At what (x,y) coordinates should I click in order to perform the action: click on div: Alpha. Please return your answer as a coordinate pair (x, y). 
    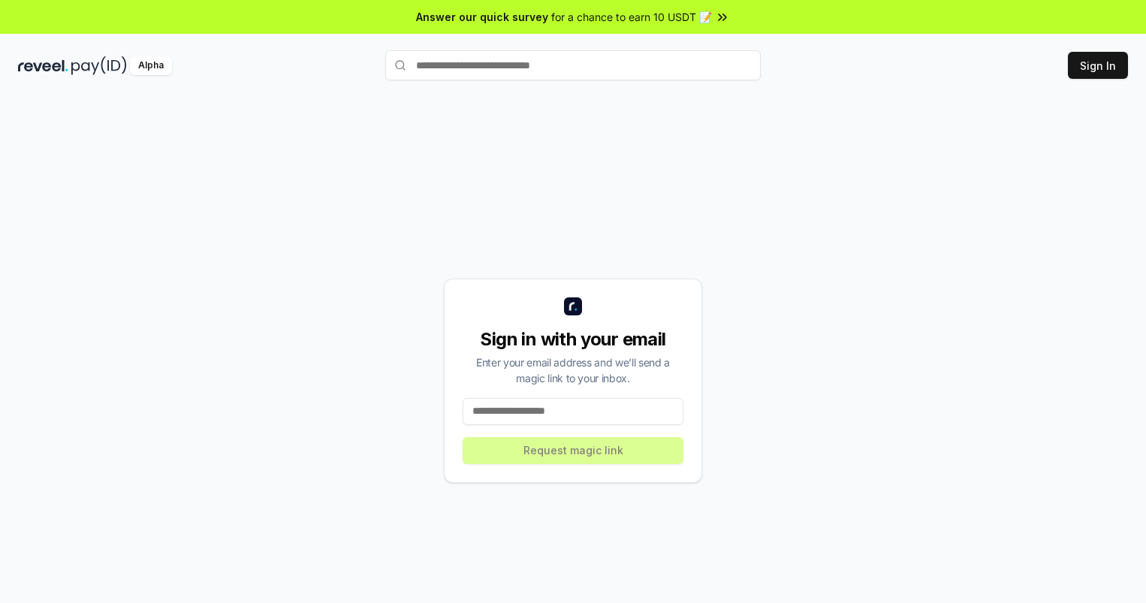
    Looking at the image, I should click on (151, 65).